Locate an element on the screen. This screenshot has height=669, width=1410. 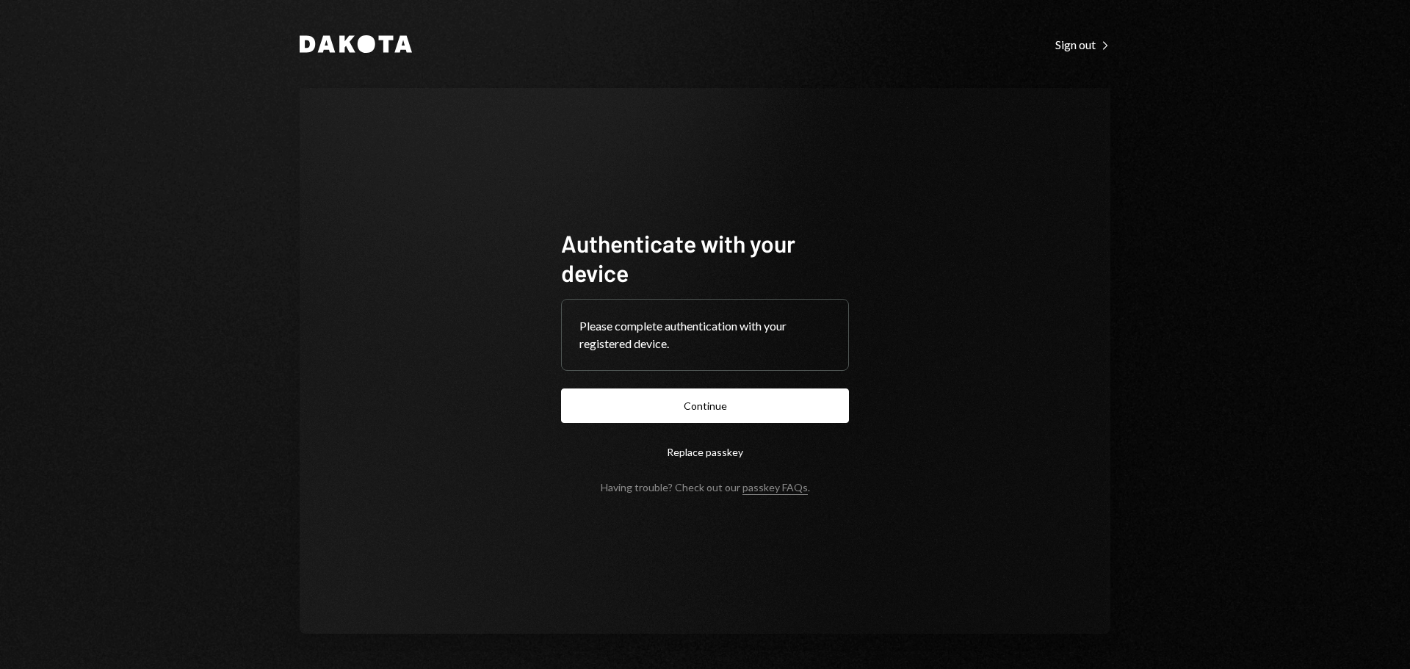
button: Continue is located at coordinates (705, 405).